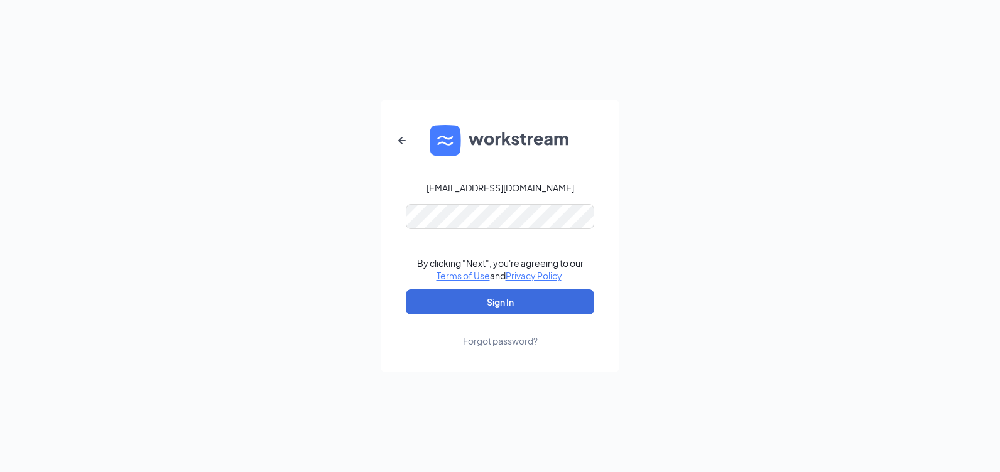  I want to click on div: By clicking "Next", you're agreeing to our and ., so click(500, 269).